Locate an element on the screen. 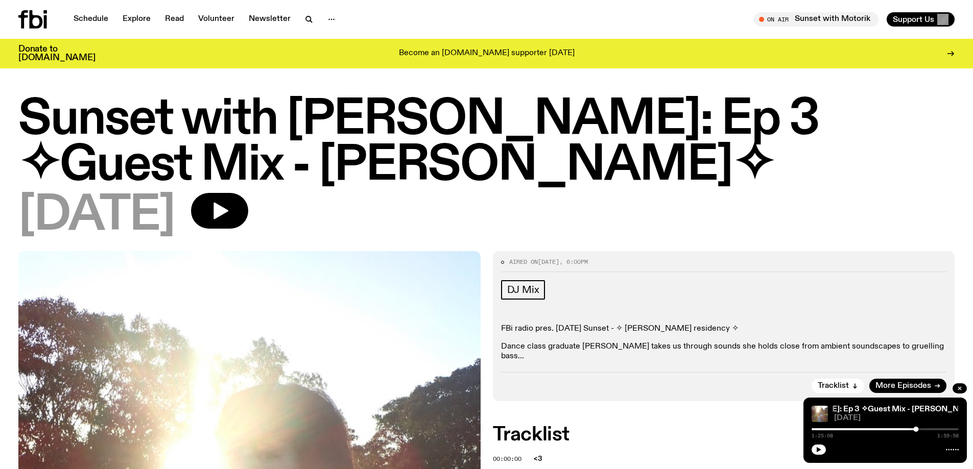  a: Schedule is located at coordinates (91, 19).